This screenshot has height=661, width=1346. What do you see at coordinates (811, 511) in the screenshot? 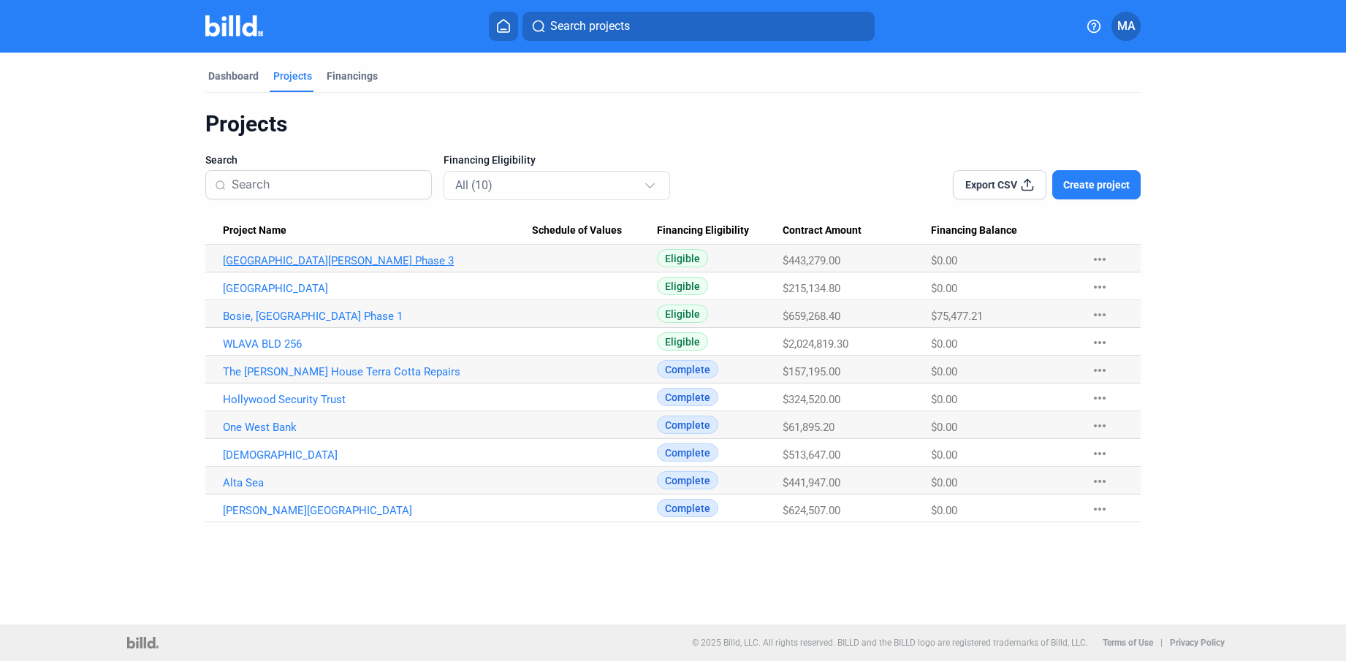
I see `span: $624,507.00` at bounding box center [811, 511].